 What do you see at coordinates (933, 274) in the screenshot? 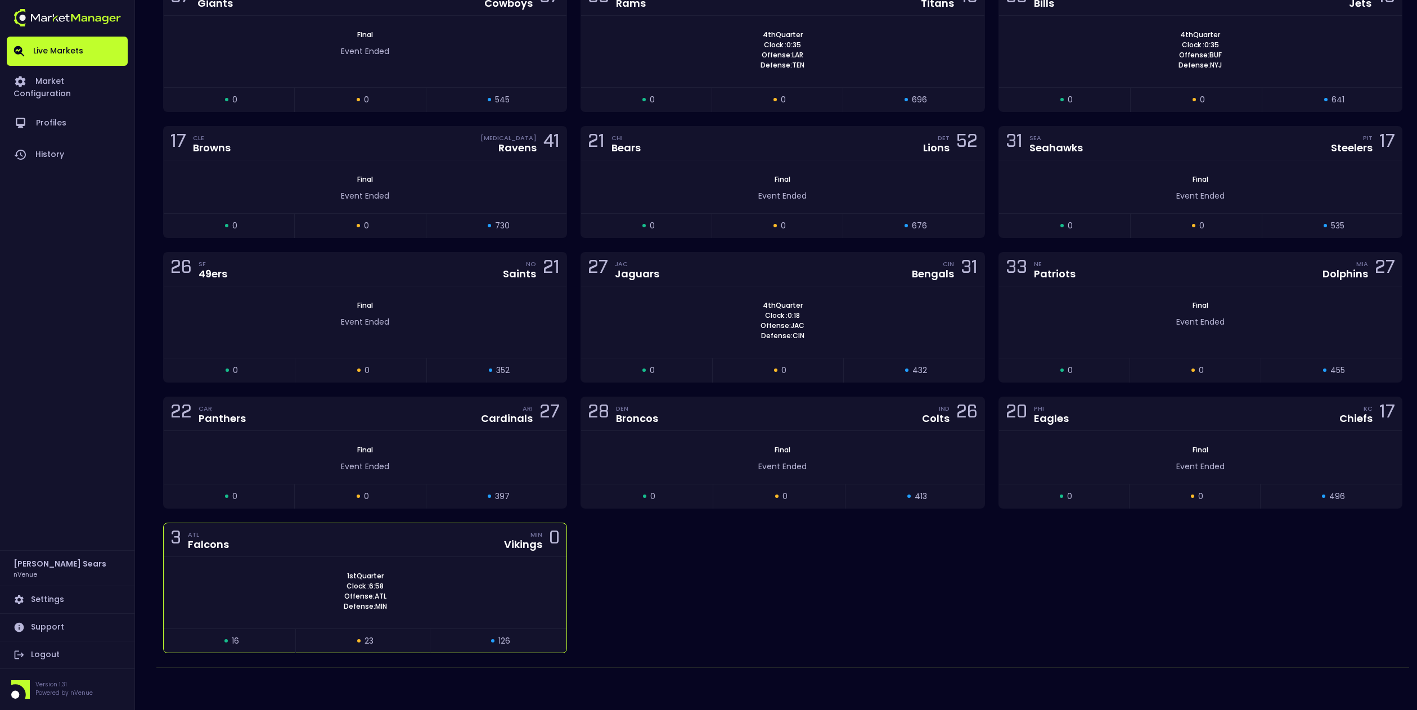
I see `div: Bengals` at bounding box center [933, 274].